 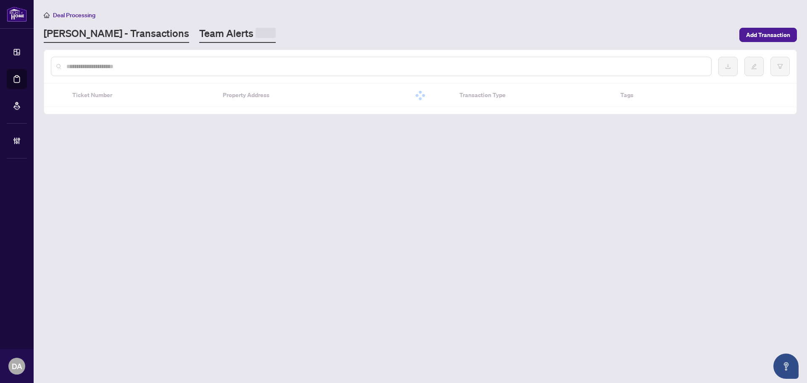 I want to click on button: download, so click(x=728, y=66).